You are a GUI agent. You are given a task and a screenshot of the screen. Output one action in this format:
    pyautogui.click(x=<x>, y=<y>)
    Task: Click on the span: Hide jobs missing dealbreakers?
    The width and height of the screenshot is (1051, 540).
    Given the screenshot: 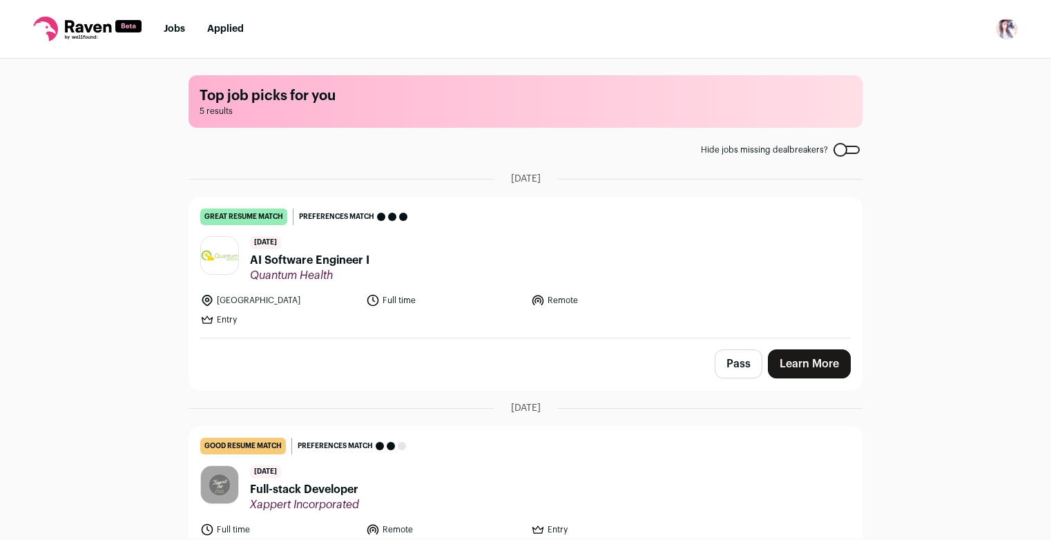 What is the action you would take?
    pyautogui.click(x=765, y=150)
    